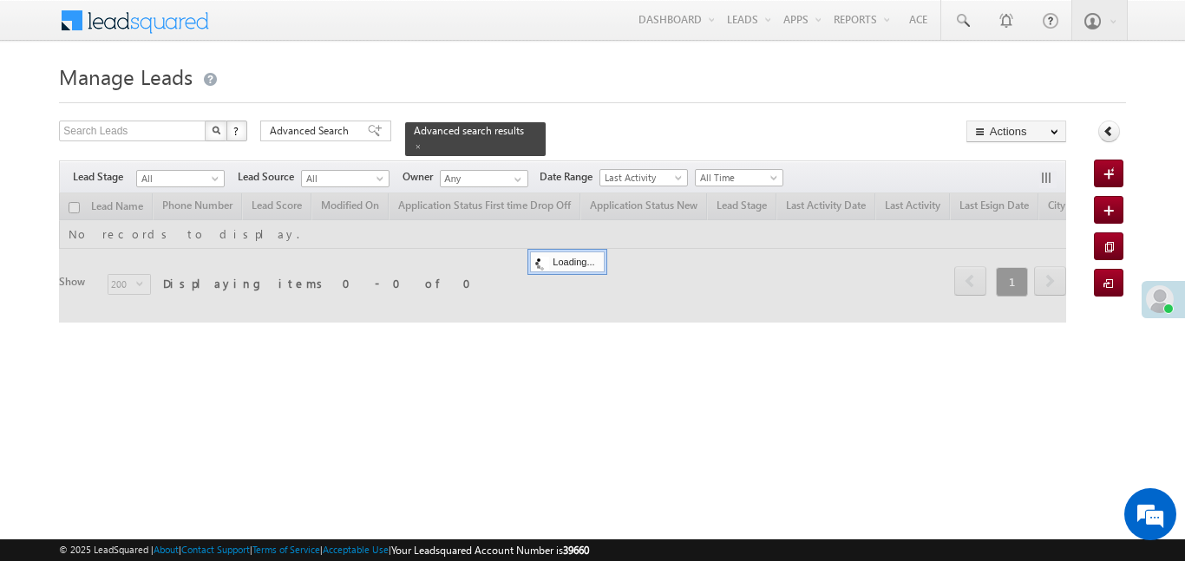  What do you see at coordinates (1016, 131) in the screenshot?
I see `button: Actions` at bounding box center [1016, 131].